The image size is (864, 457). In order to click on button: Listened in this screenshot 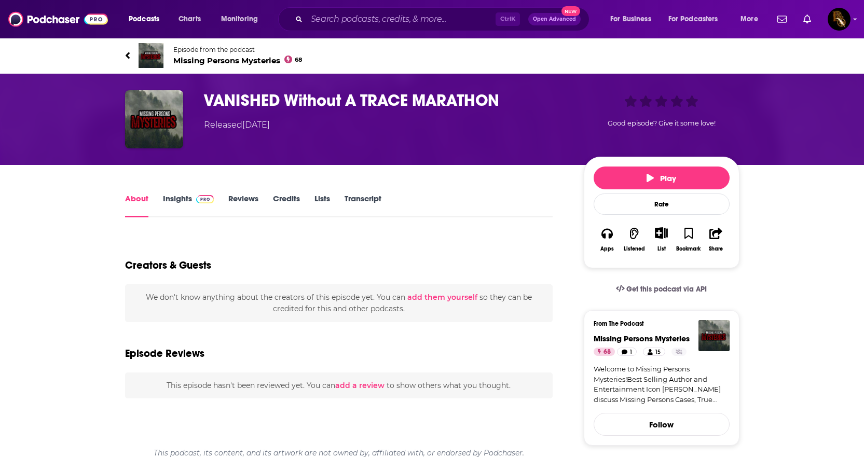, I will do `click(634, 239)`.